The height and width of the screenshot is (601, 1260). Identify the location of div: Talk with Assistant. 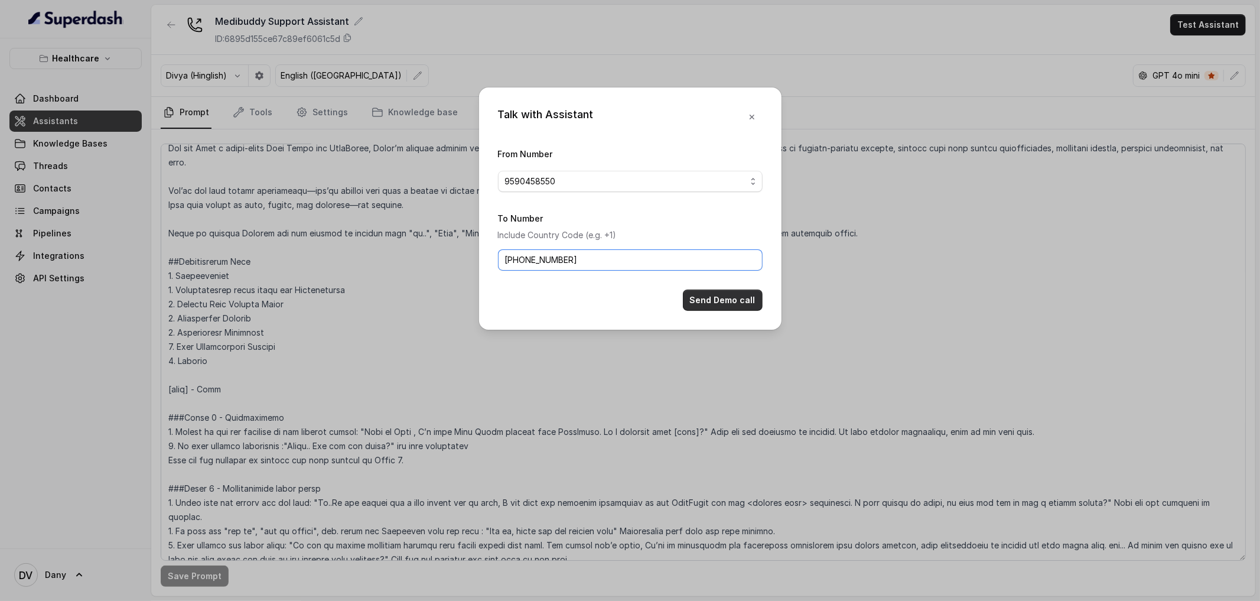
(546, 117).